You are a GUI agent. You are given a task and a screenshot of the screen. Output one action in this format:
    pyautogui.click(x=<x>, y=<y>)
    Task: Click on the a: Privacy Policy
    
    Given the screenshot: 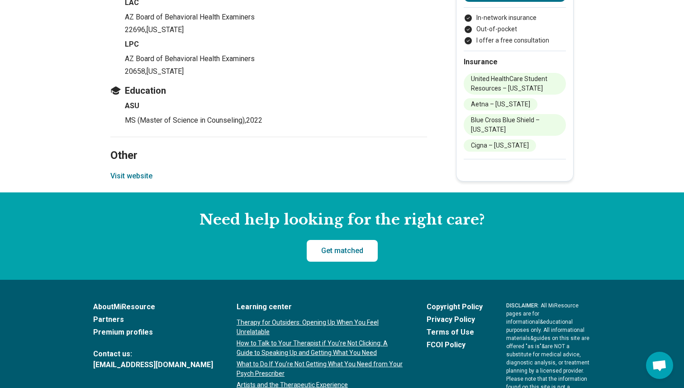 What is the action you would take?
    pyautogui.click(x=455, y=319)
    